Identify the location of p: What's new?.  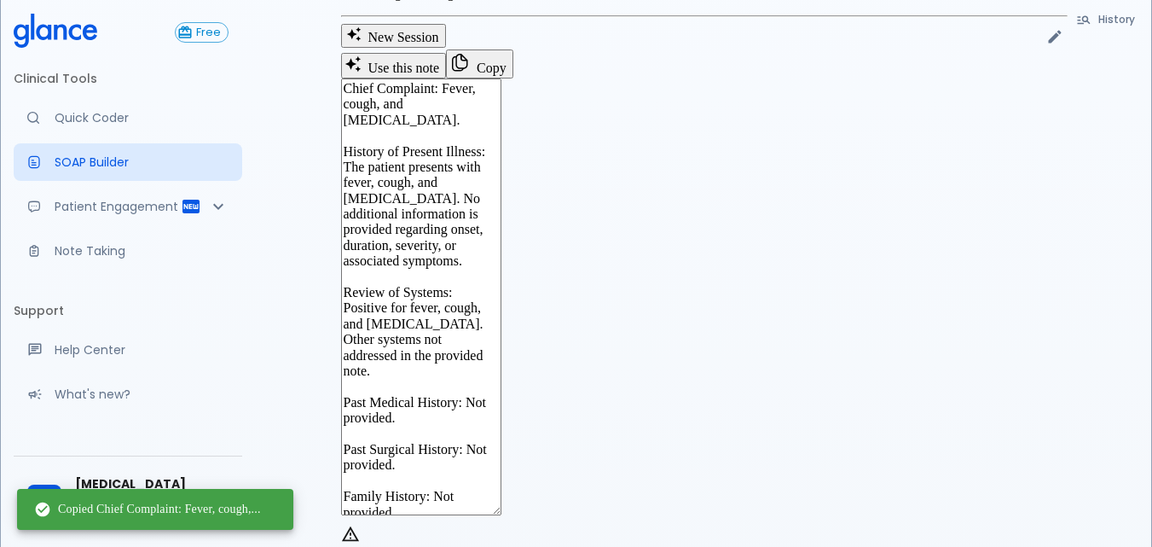
(142, 394).